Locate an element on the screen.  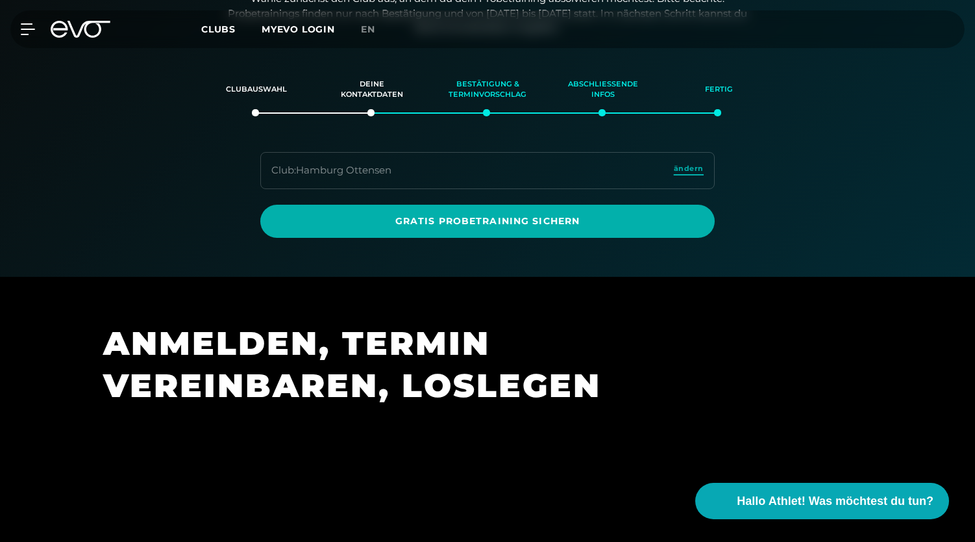
span: Gratis Probetraining sichern is located at coordinates (488, 221).